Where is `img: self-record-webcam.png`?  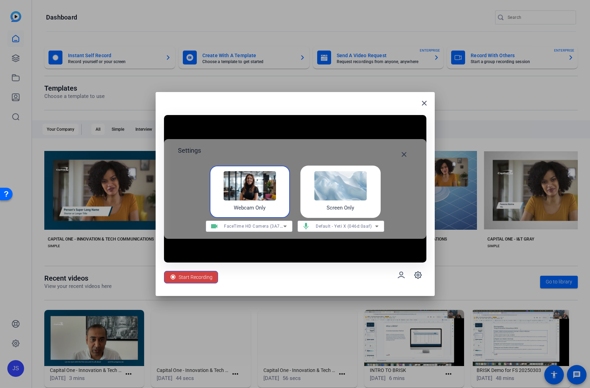 img: self-record-webcam.png is located at coordinates (250, 186).